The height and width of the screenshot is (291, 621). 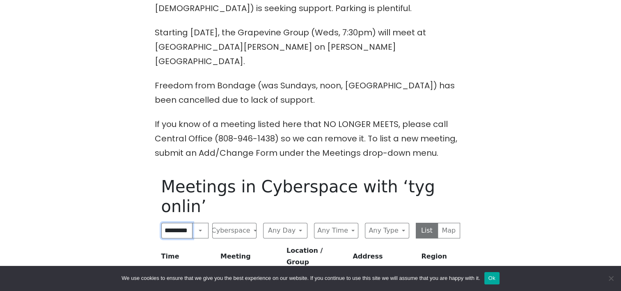 I want to click on span: No, so click(x=611, y=278).